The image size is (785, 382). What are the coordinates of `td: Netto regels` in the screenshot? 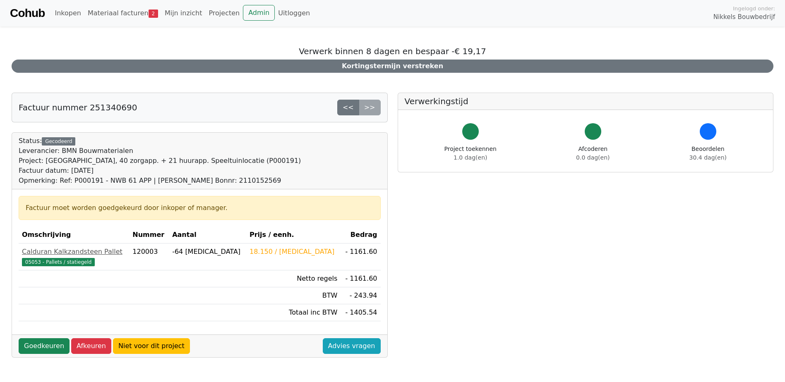 It's located at (293, 279).